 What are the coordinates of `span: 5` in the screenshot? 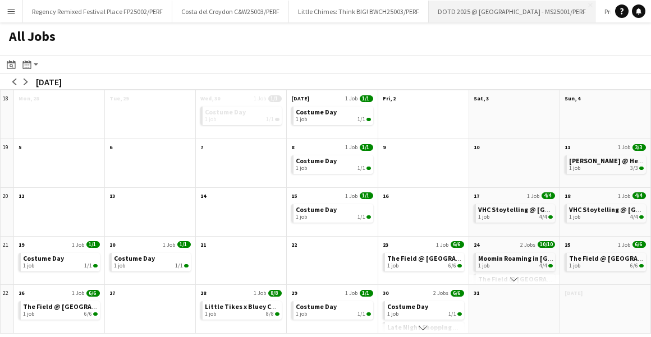 It's located at (20, 147).